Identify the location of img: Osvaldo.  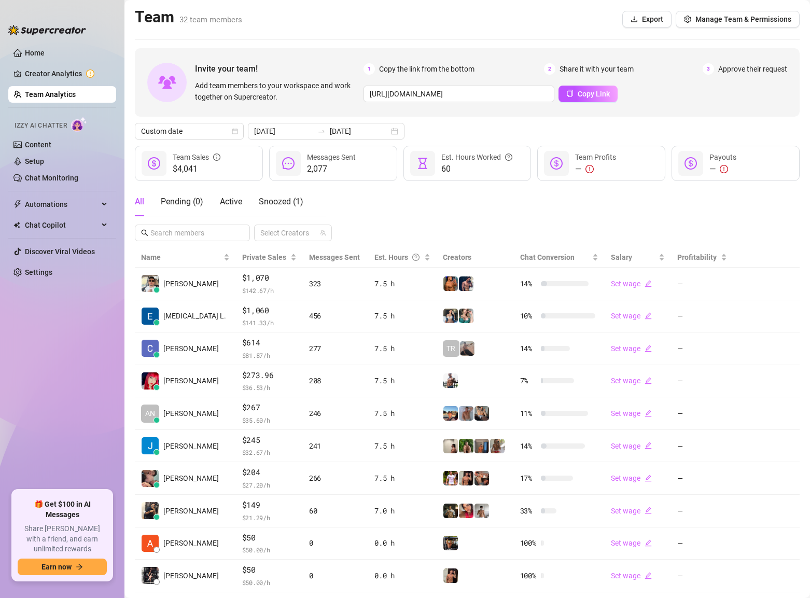
(482, 478).